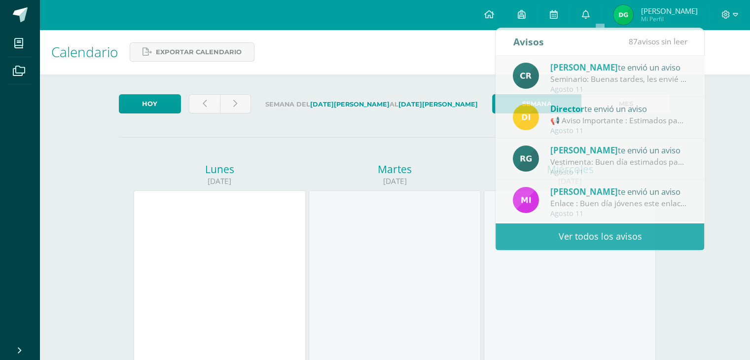  What do you see at coordinates (619, 162) in the screenshot?
I see `div: Vestimenta: Buen día estimados padres de familia y estudiantes. Espero que se encuentren muy bien...` at bounding box center [619, 162].